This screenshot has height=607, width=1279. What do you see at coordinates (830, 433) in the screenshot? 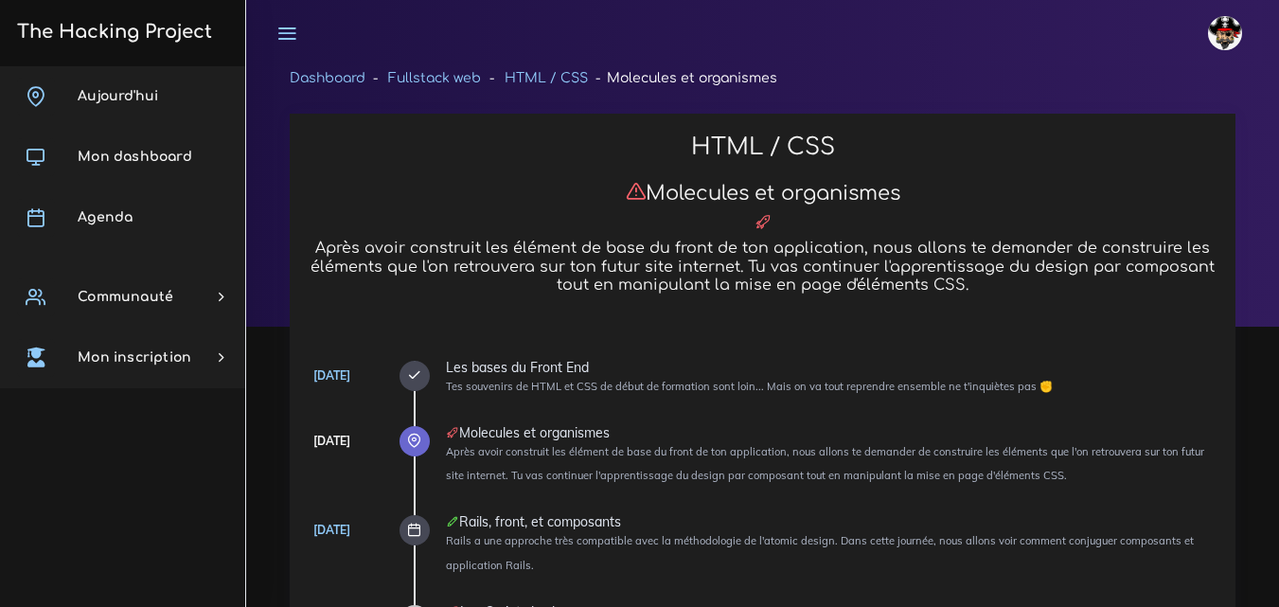
I see `div: Molecules et organismes` at bounding box center [830, 433].